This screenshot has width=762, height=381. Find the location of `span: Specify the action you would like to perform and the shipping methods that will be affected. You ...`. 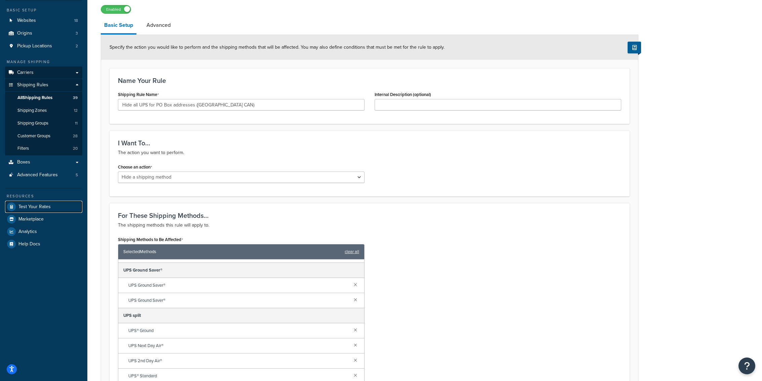

span: Specify the action you would like to perform and the shipping methods that will be affected. You ... is located at coordinates (277, 47).